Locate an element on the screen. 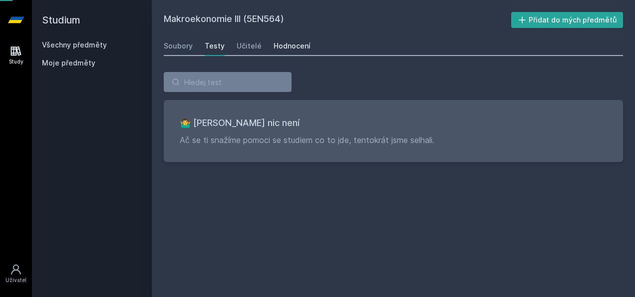 This screenshot has height=297, width=635. div: Study is located at coordinates (16, 61).